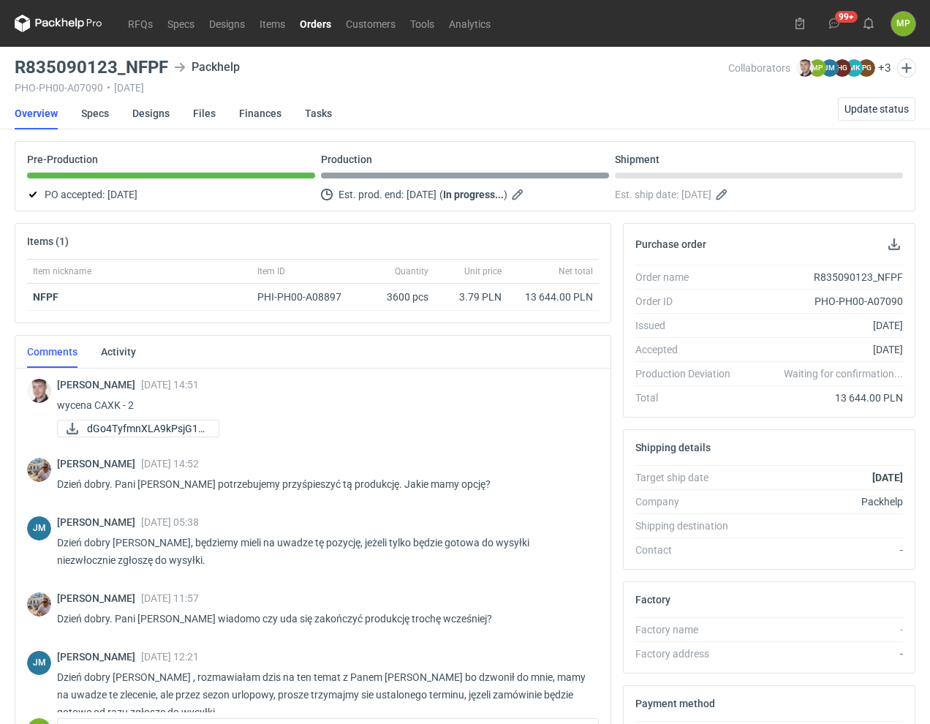  I want to click on a: Activity, so click(118, 352).